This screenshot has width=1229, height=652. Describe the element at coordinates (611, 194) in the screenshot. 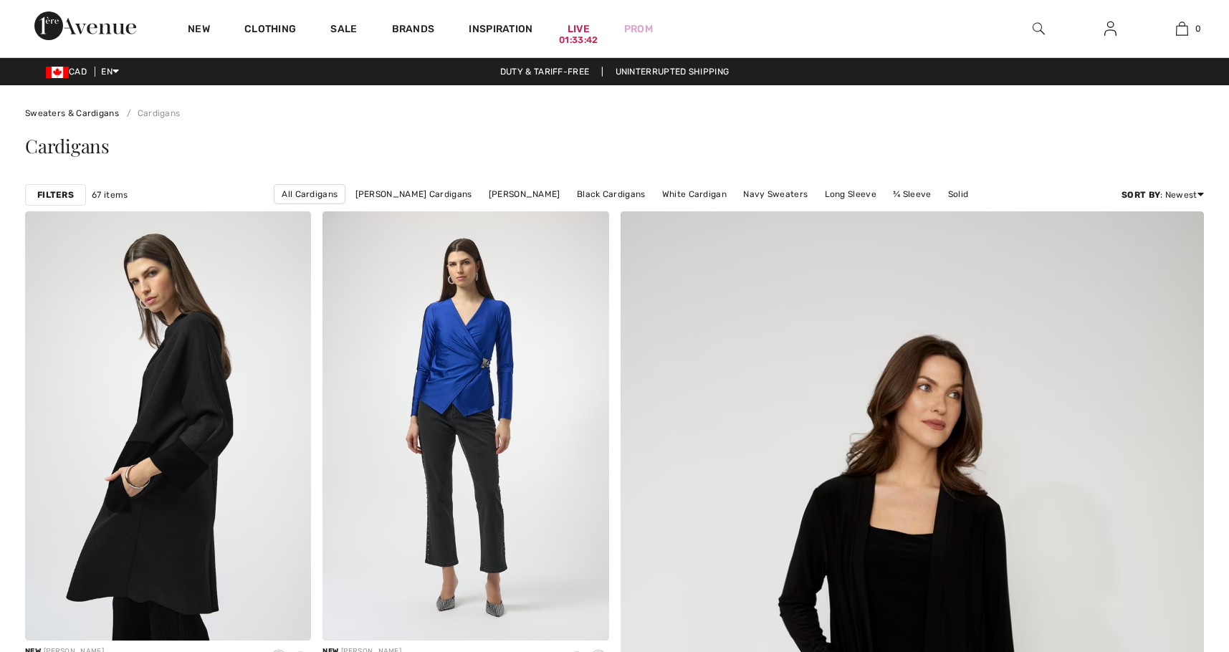

I see `a: Black Cardigans` at that location.